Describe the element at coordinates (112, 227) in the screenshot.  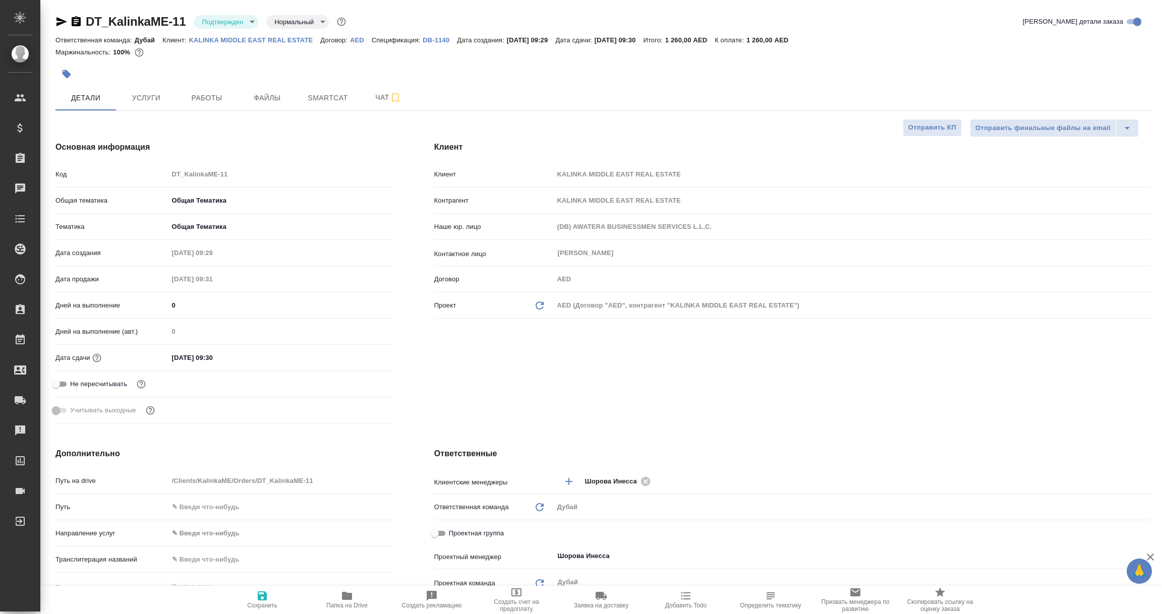
I see `p: Тематика` at that location.